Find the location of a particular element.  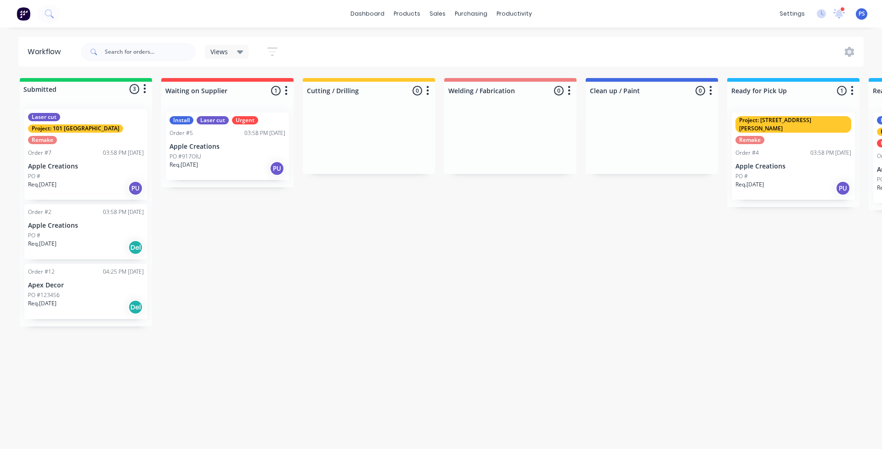

div: Order #5 is located at coordinates (181, 133).